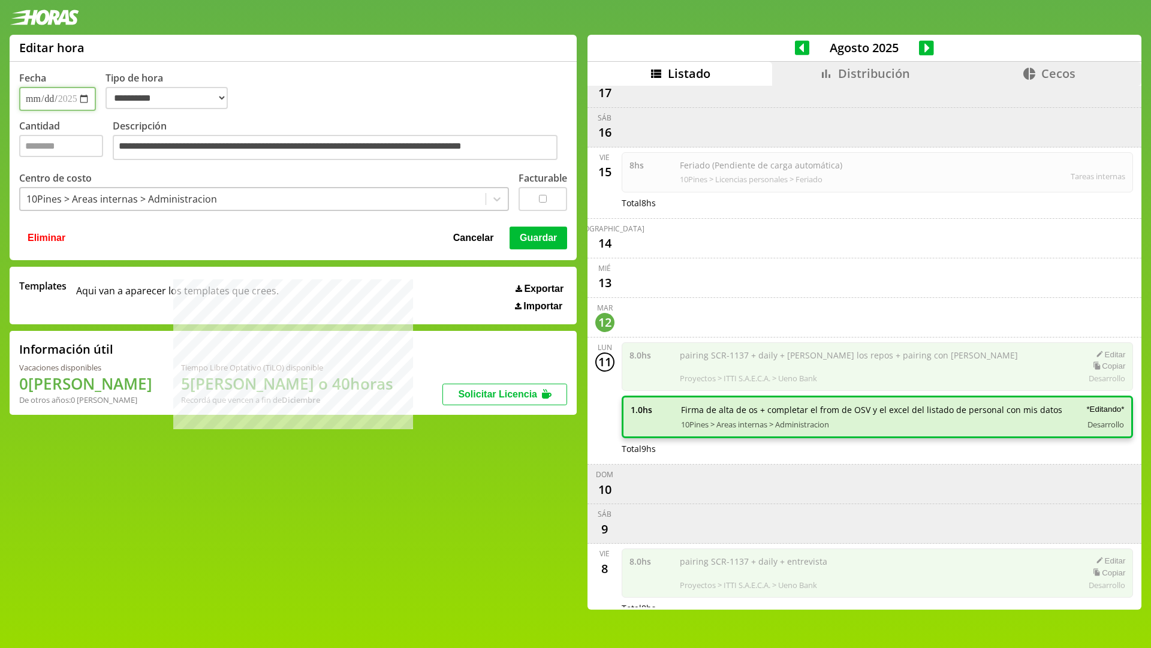  I want to click on div: 14, so click(605, 243).